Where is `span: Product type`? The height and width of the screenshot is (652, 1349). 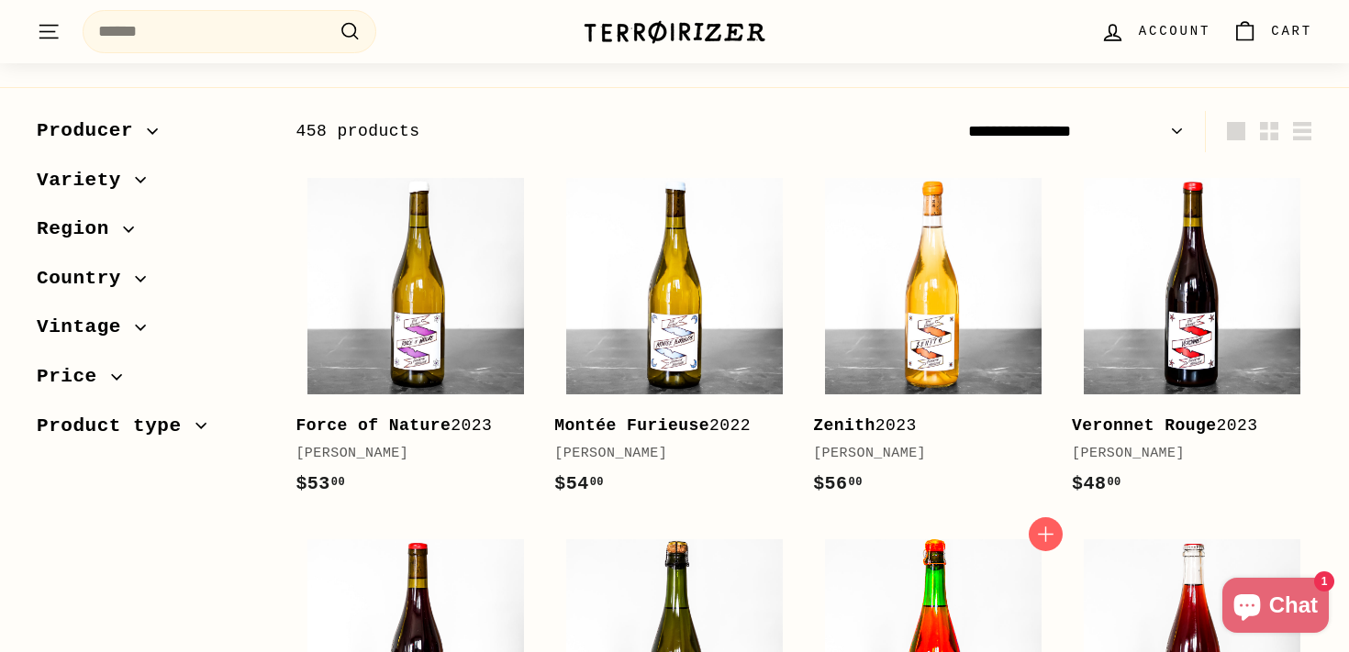
span: Product type is located at coordinates (116, 427).